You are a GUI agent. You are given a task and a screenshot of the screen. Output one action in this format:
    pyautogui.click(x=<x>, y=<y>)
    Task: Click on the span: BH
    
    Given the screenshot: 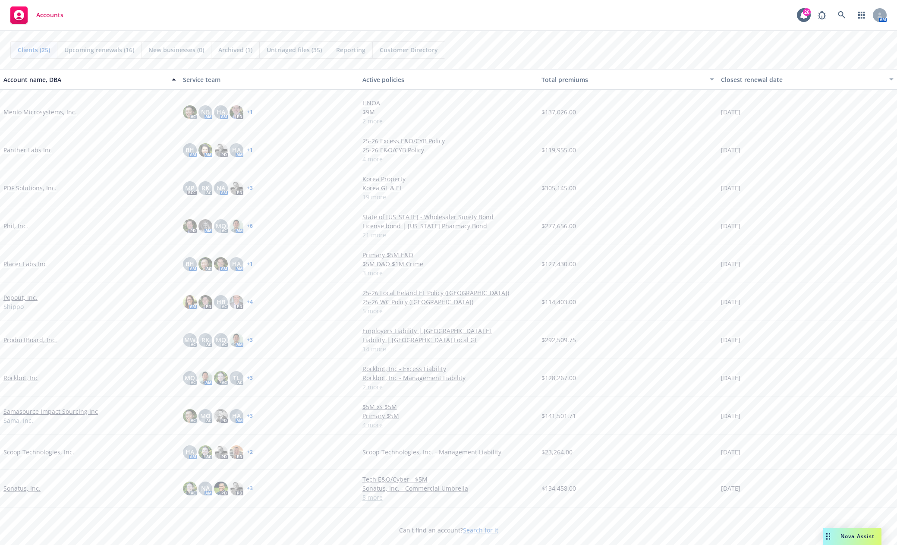 What is the action you would take?
    pyautogui.click(x=190, y=264)
    